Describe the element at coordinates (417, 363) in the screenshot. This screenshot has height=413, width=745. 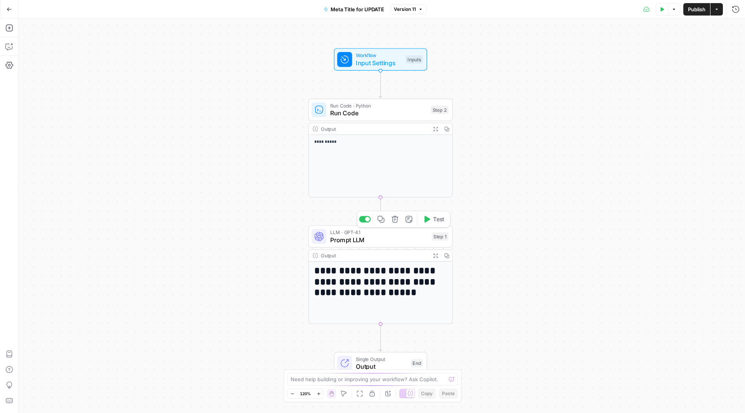
I see `div: End` at that location.